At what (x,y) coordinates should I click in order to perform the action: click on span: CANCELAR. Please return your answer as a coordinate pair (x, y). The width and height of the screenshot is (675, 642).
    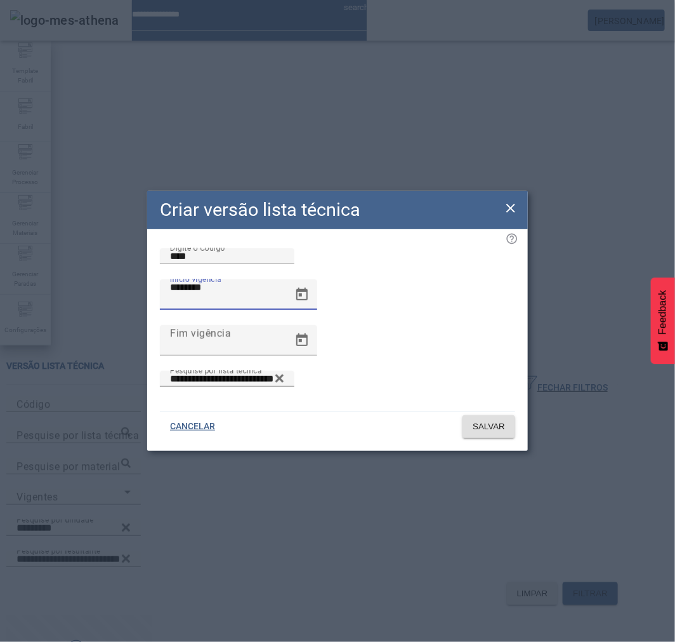
    Looking at the image, I should click on (192, 427).